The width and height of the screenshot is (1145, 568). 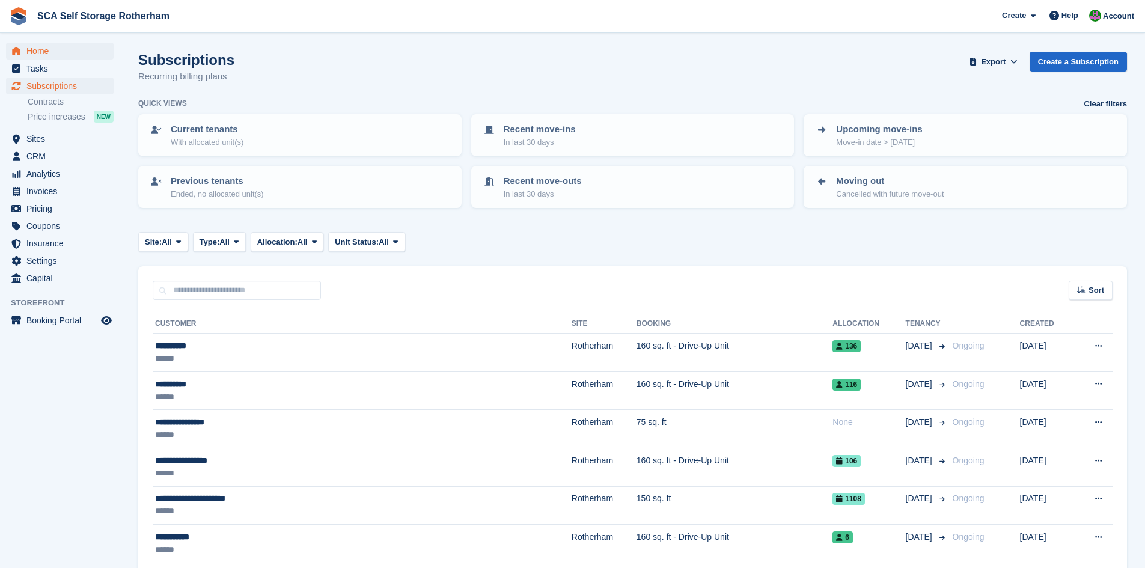 I want to click on img: Sarah Race, so click(x=1095, y=16).